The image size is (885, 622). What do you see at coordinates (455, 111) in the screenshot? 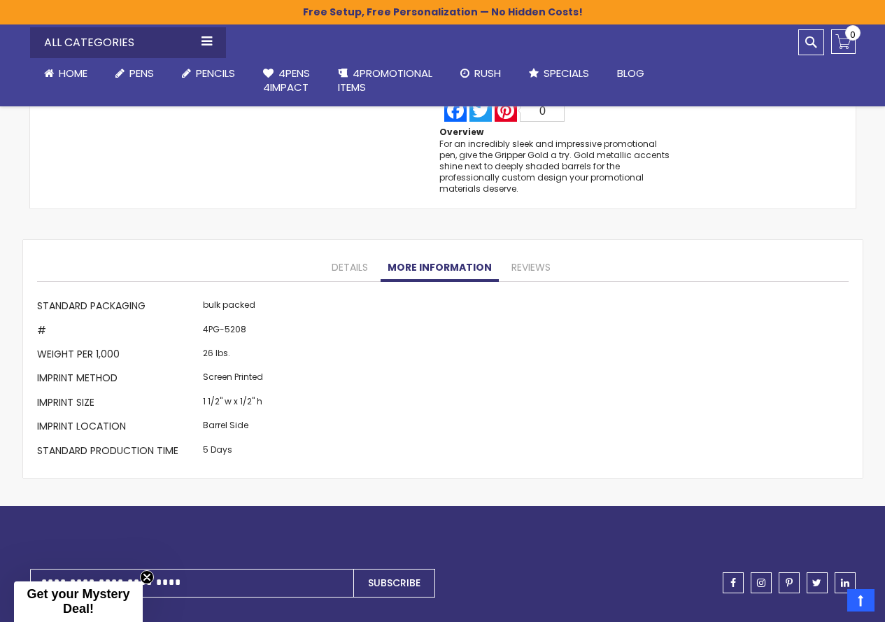
I see `a: Facebook` at bounding box center [455, 111].